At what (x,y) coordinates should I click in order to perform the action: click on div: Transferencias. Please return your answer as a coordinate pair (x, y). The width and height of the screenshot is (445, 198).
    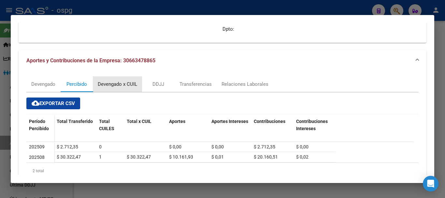
    Looking at the image, I should click on (195, 84).